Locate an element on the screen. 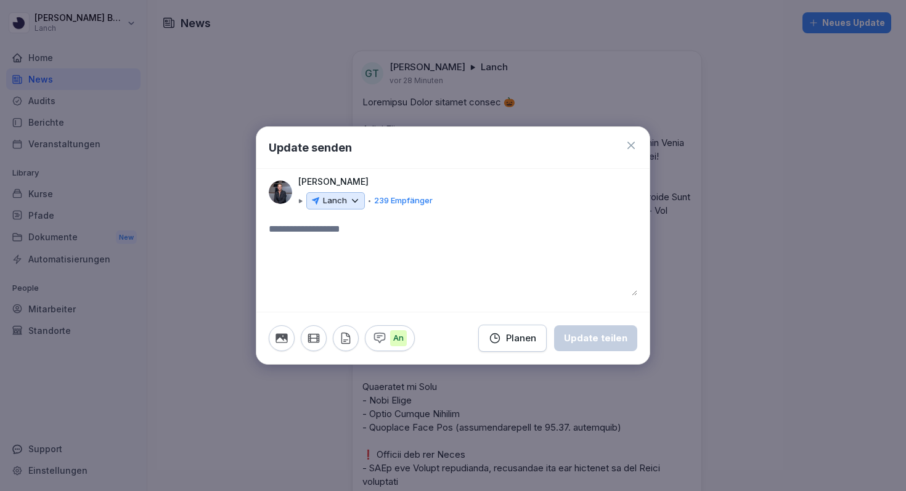  div: Update teilen is located at coordinates (595, 338).